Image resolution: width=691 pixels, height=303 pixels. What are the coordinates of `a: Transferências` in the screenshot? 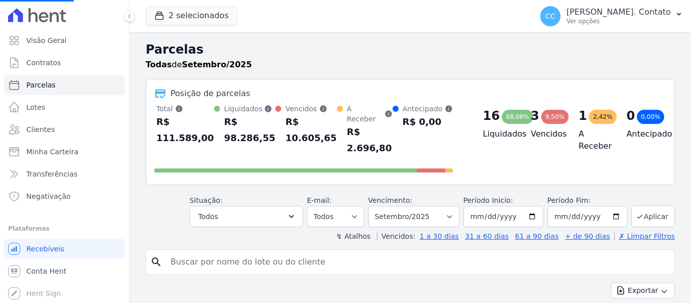 It's located at (64, 174).